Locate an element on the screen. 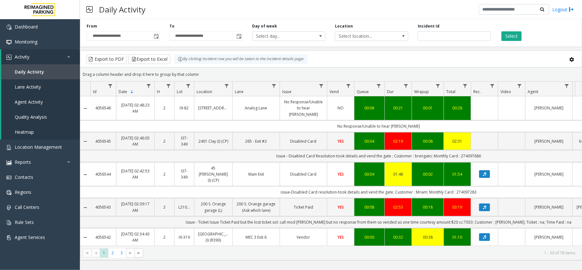  a: Daily Activity is located at coordinates (41, 72).